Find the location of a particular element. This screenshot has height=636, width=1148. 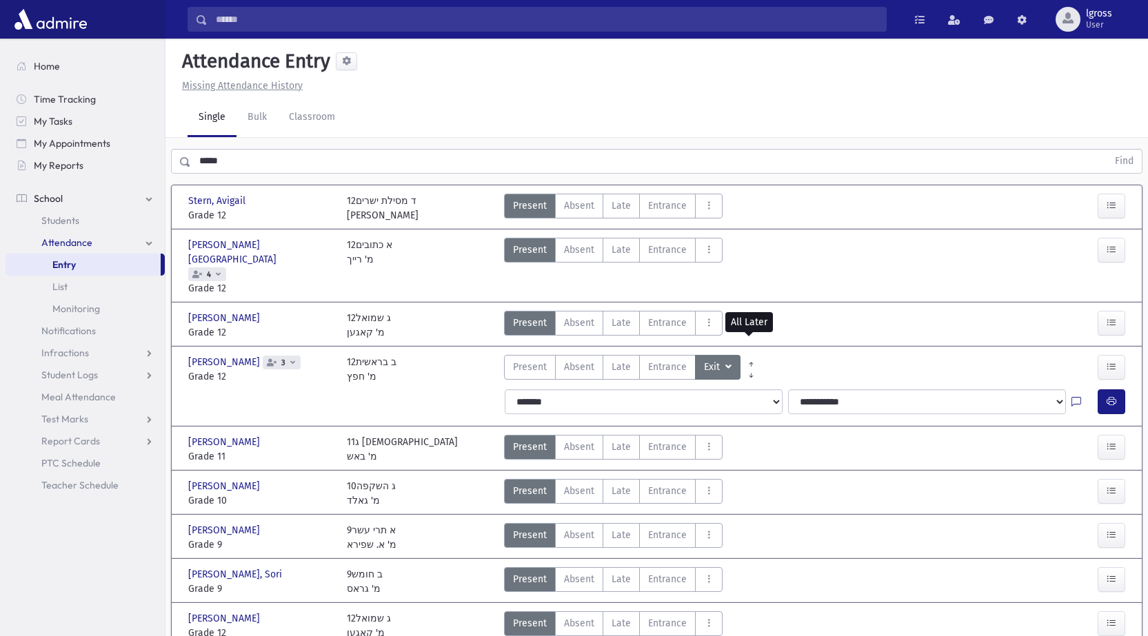

a: Attendance is located at coordinates (85, 243).